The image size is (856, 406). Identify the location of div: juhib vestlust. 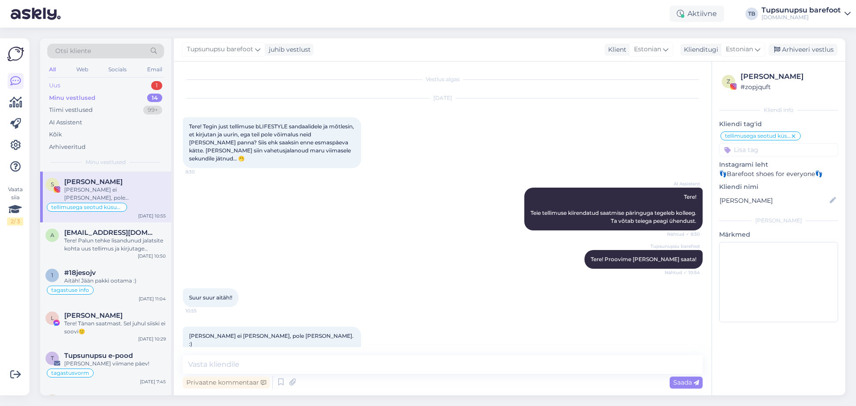
(288, 49).